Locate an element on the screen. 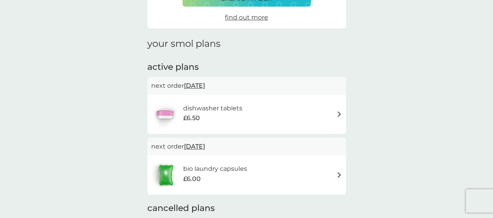 This screenshot has width=493, height=218. h1: your smol plans is located at coordinates (247, 44).